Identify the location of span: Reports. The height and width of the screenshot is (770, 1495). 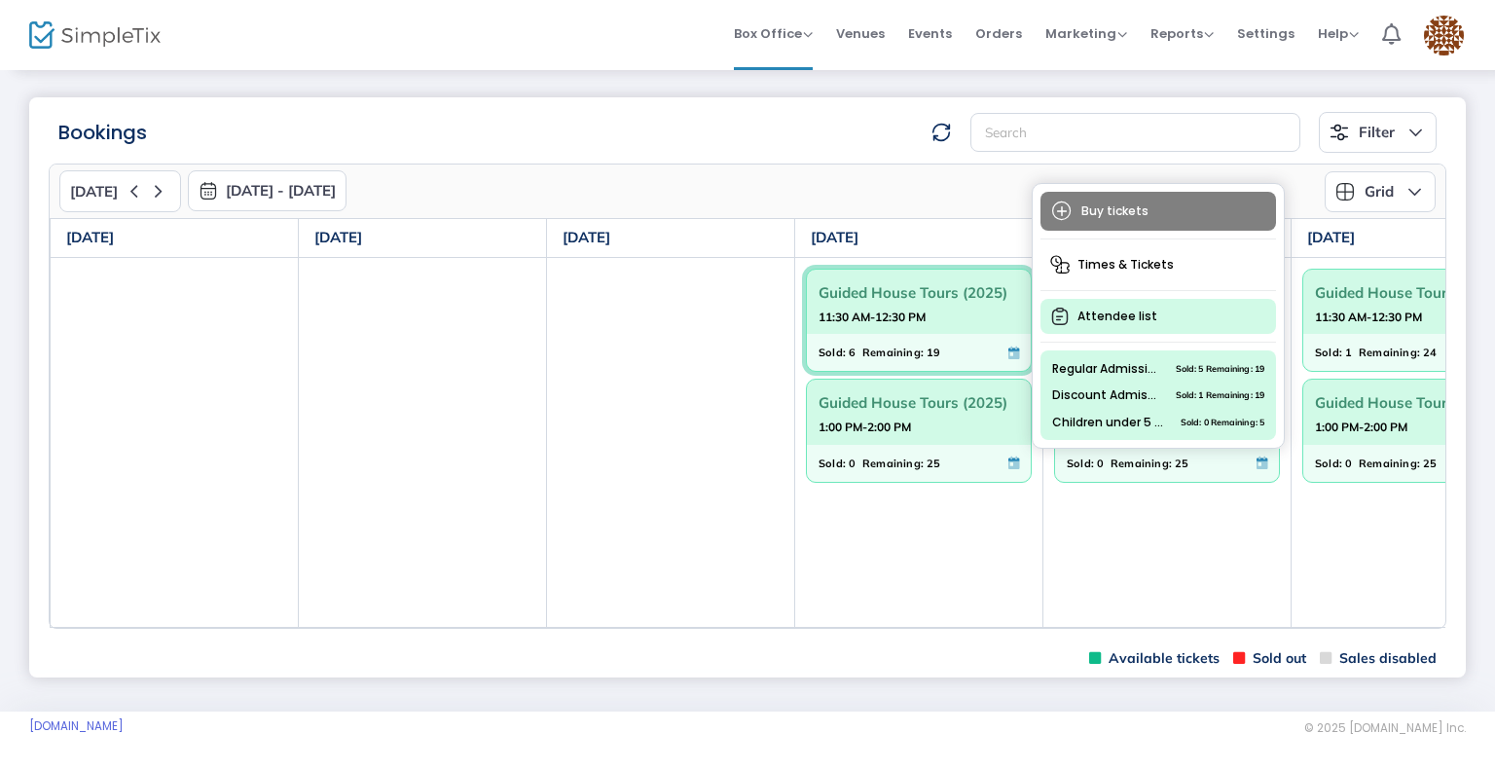
(1182, 33).